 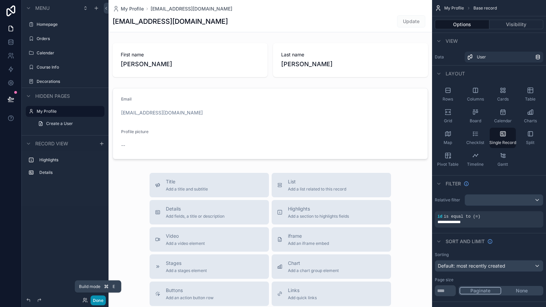 What do you see at coordinates (98, 300) in the screenshot?
I see `button: Done` at bounding box center [98, 300].